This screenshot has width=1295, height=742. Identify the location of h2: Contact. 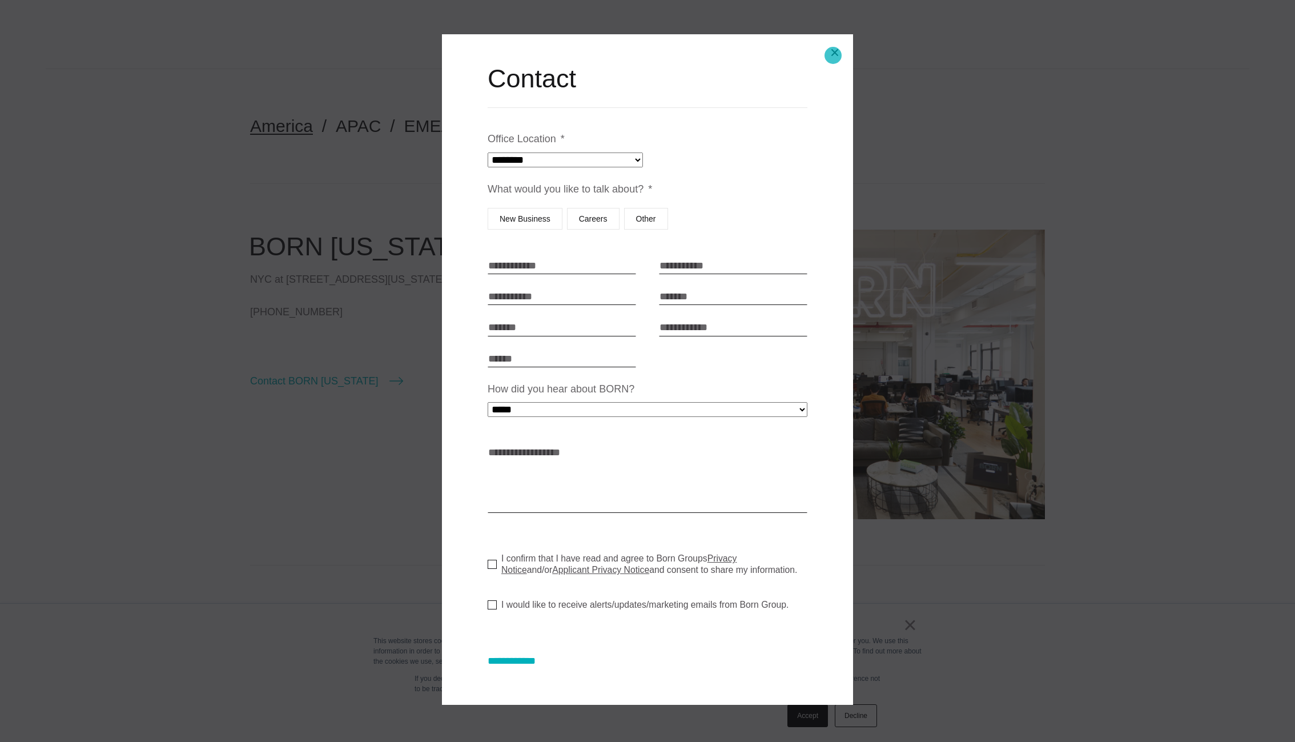
(648, 79).